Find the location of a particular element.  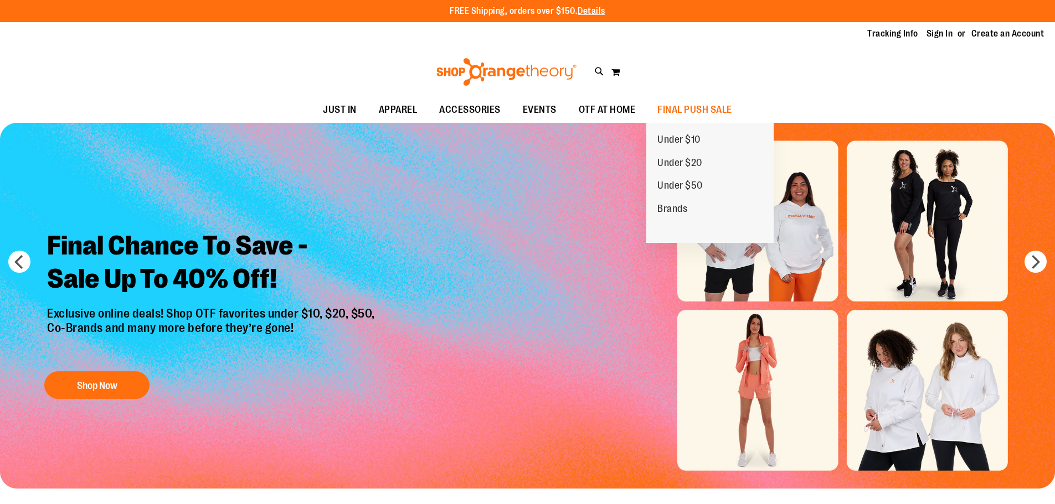

img: Shop Orangetheory is located at coordinates (506, 72).